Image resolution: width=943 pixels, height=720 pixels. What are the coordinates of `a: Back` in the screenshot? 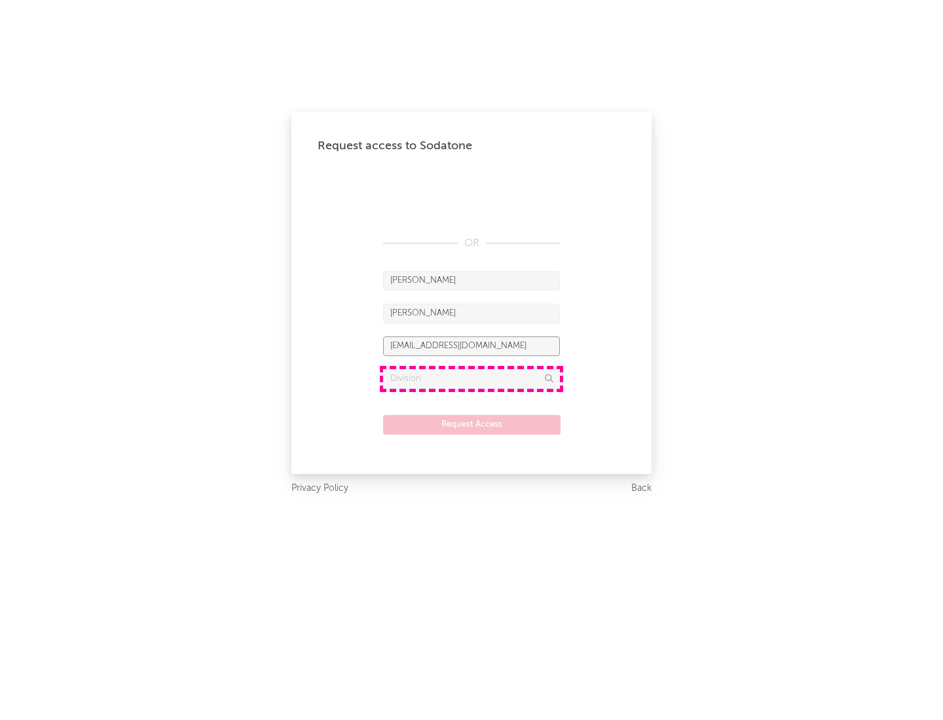 It's located at (641, 488).